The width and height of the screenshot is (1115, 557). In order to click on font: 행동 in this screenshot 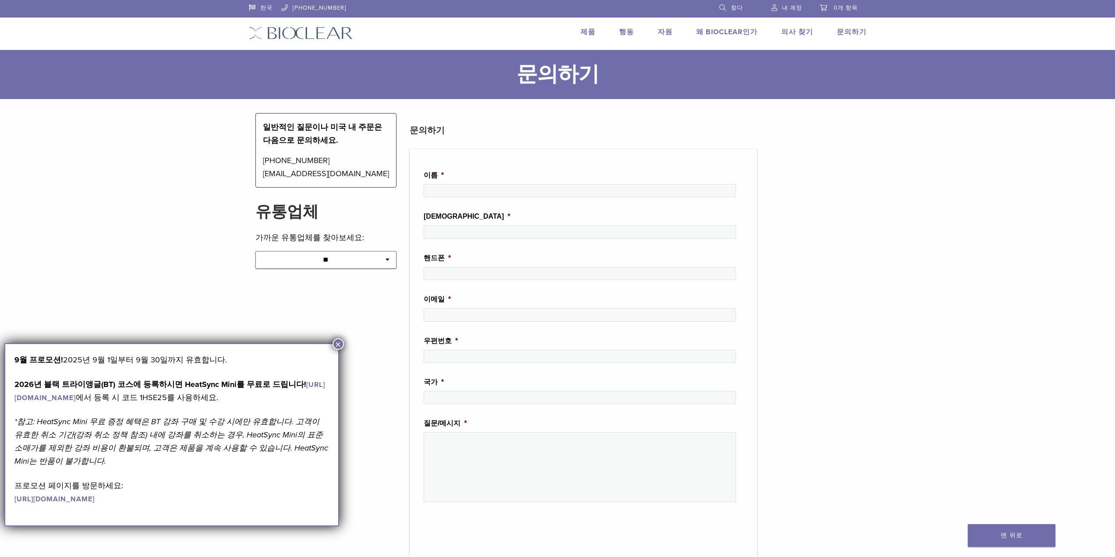, I will do `click(627, 32)`.